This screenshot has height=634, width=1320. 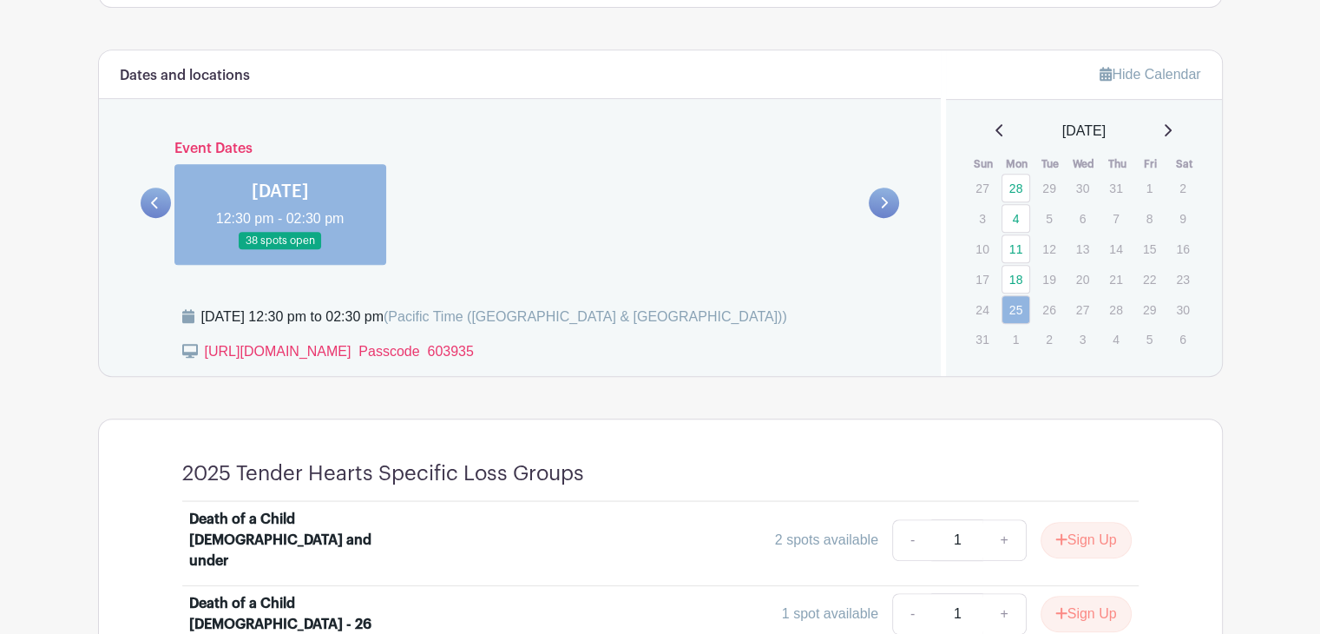 I want to click on th: Mon, so click(x=1017, y=164).